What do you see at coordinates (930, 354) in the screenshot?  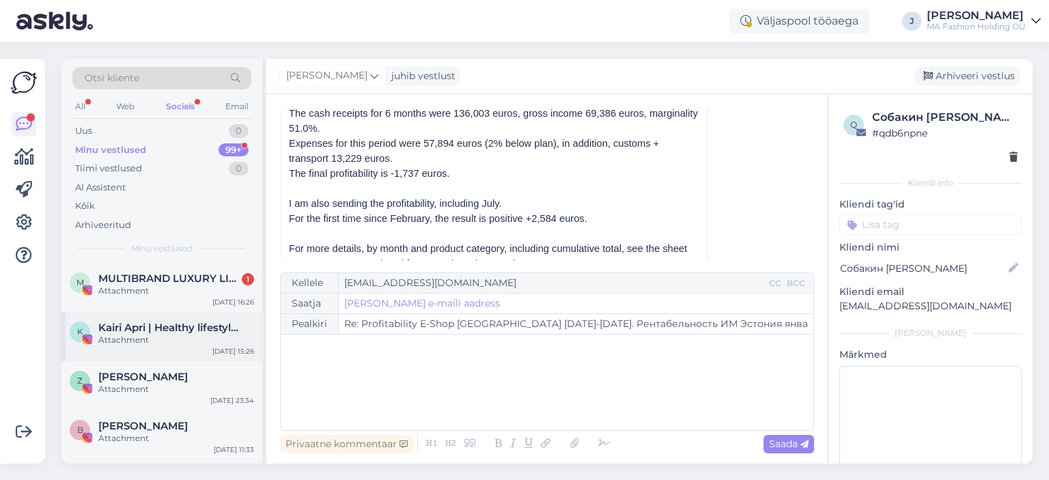 I see `p: Märkmed` at bounding box center [930, 354].